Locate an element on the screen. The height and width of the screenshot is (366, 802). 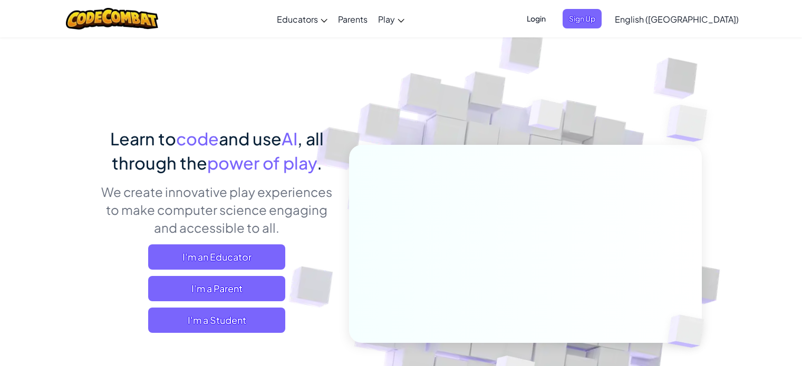
span: code is located at coordinates (197, 139).